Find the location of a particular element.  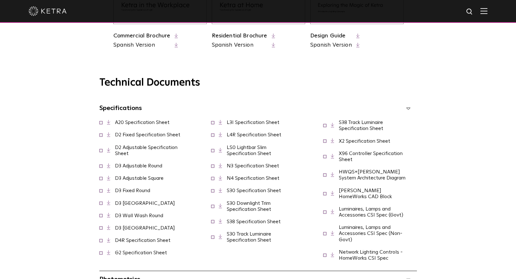

a: S38 Track Luminaire Specification Sheet is located at coordinates (361, 125).